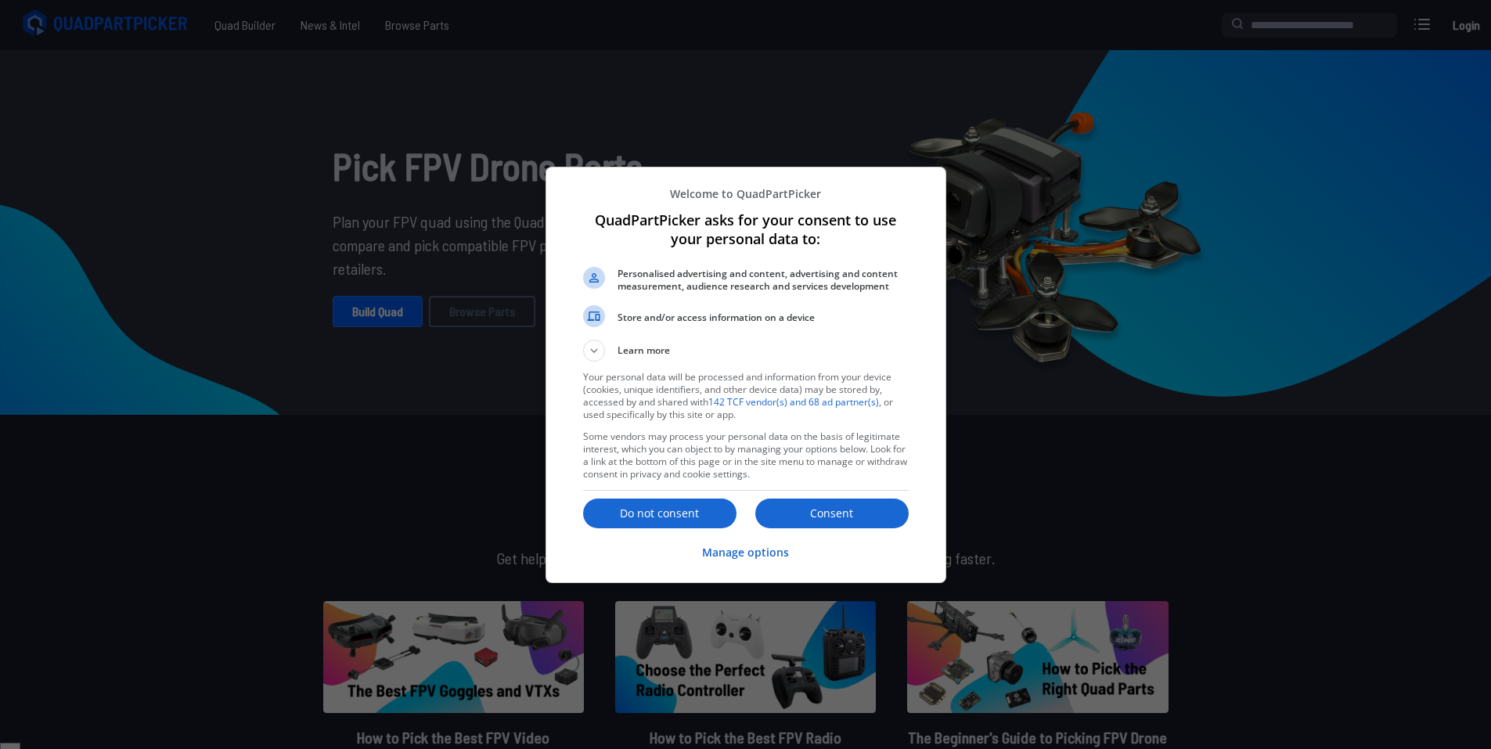 Image resolution: width=1491 pixels, height=749 pixels. What do you see at coordinates (746, 351) in the screenshot?
I see `button: Learn more` at bounding box center [746, 351].